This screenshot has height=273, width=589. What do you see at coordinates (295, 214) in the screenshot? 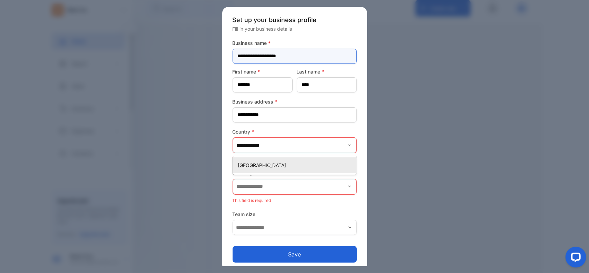
I see `label: Team size` at bounding box center [295, 214].